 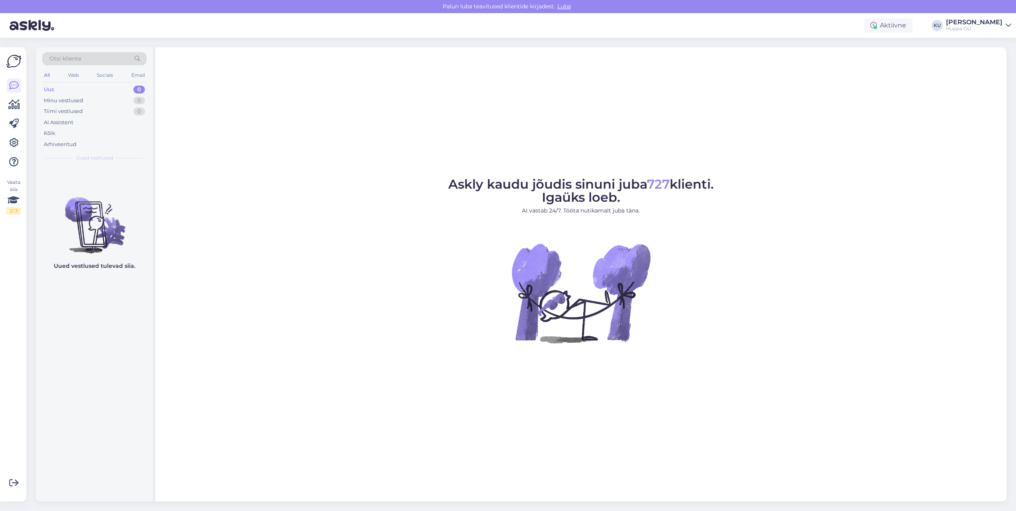 What do you see at coordinates (105, 75) in the screenshot?
I see `div: Socials` at bounding box center [105, 75].